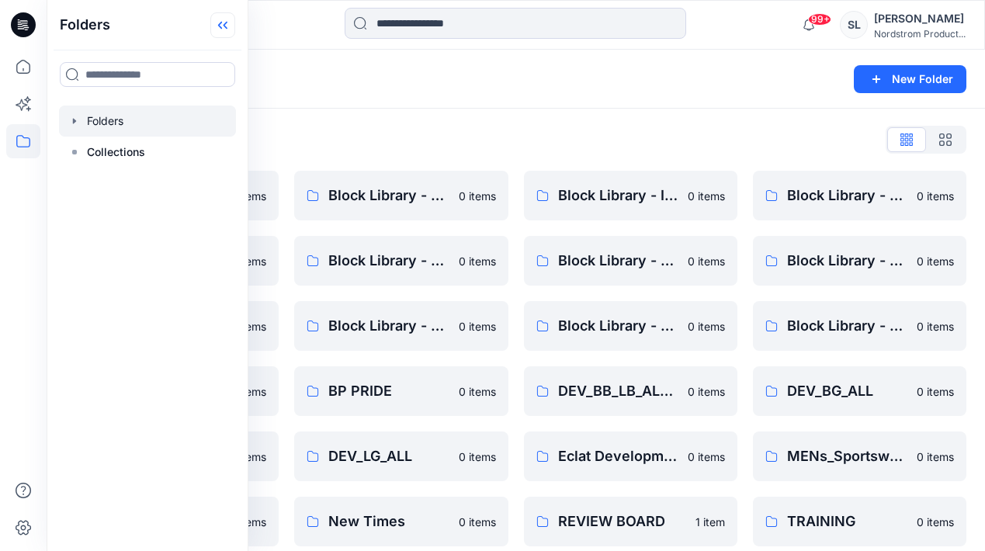 This screenshot has height=551, width=985. What do you see at coordinates (630, 326) in the screenshot?
I see `a: Block Library - MENS TAILORED0 items` at bounding box center [630, 326].